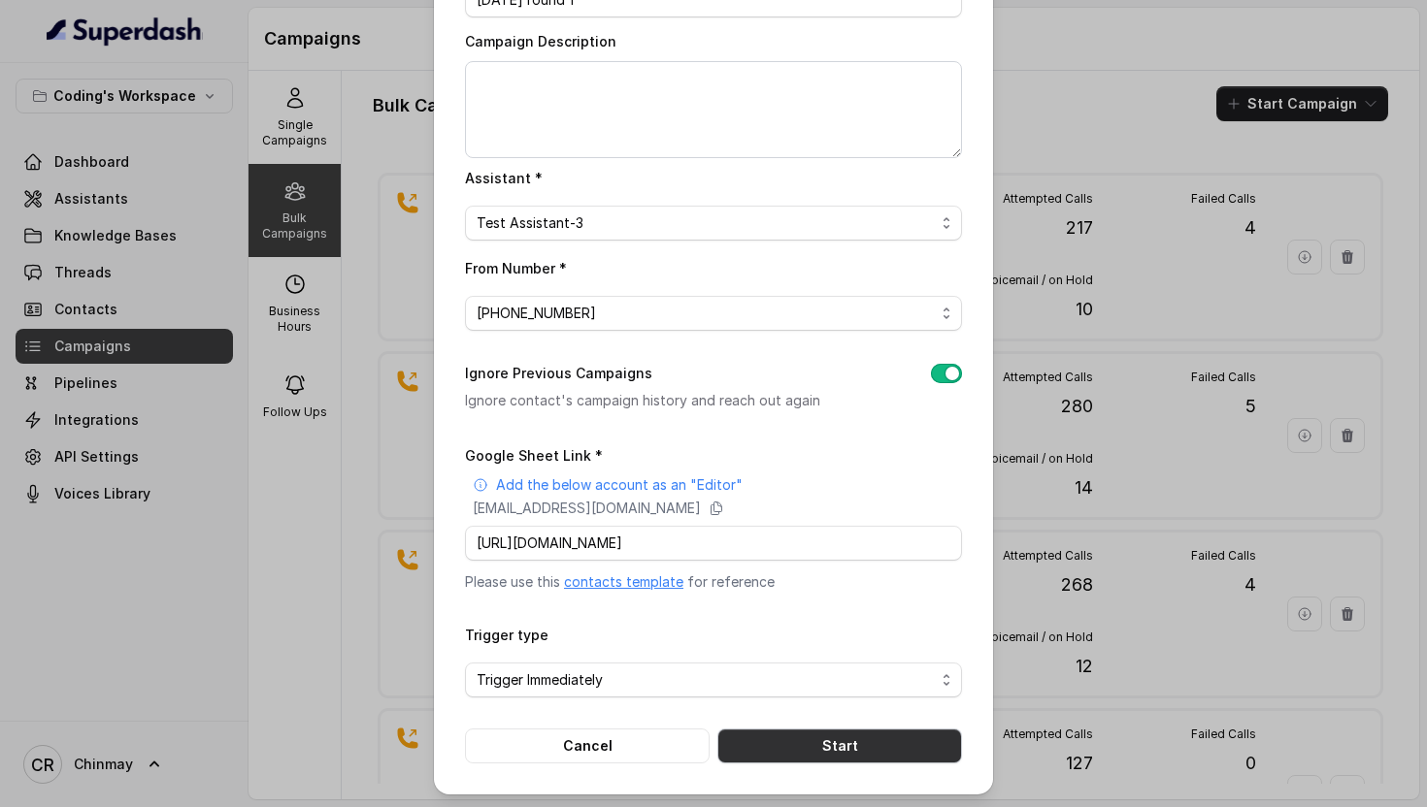 The image size is (1427, 807). I want to click on button: Test Assistant-3, so click(713, 223).